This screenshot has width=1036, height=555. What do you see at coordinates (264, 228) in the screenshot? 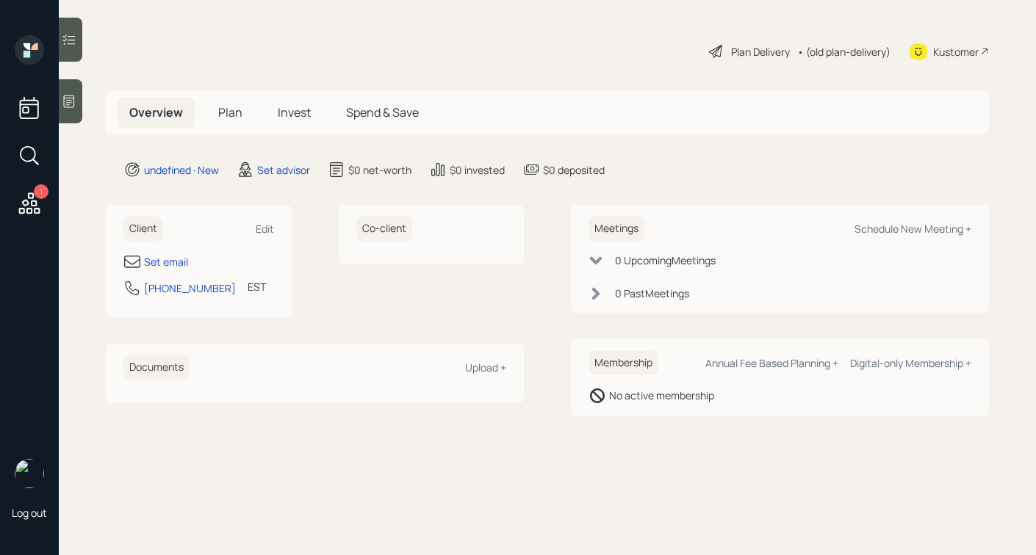
I see `div: Edit` at bounding box center [264, 228].